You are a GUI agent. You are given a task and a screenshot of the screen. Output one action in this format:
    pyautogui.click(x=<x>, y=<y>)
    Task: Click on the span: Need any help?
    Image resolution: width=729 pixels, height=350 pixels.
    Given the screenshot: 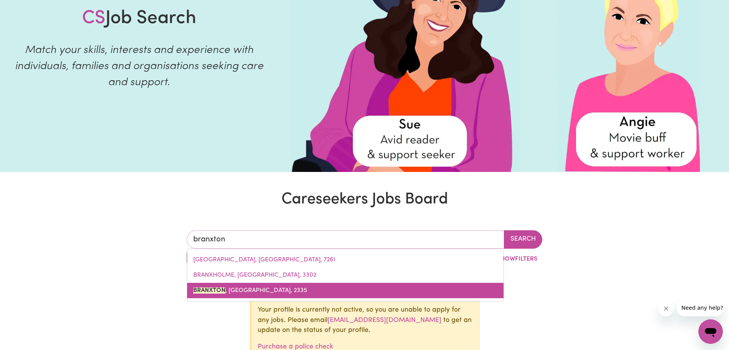 What is the action you would take?
    pyautogui.click(x=25, y=8)
    